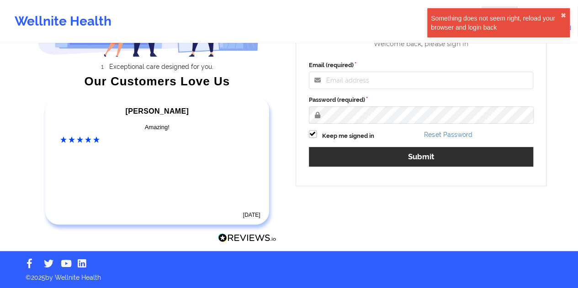 The height and width of the screenshot is (288, 578). I want to click on input: Email address, so click(421, 80).